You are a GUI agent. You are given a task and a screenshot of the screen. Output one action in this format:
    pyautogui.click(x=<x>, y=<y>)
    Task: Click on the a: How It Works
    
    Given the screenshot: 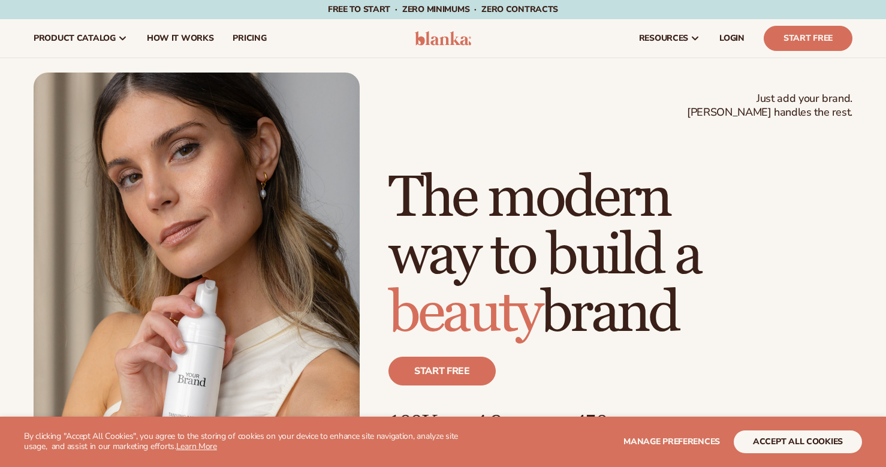 What is the action you would take?
    pyautogui.click(x=180, y=38)
    